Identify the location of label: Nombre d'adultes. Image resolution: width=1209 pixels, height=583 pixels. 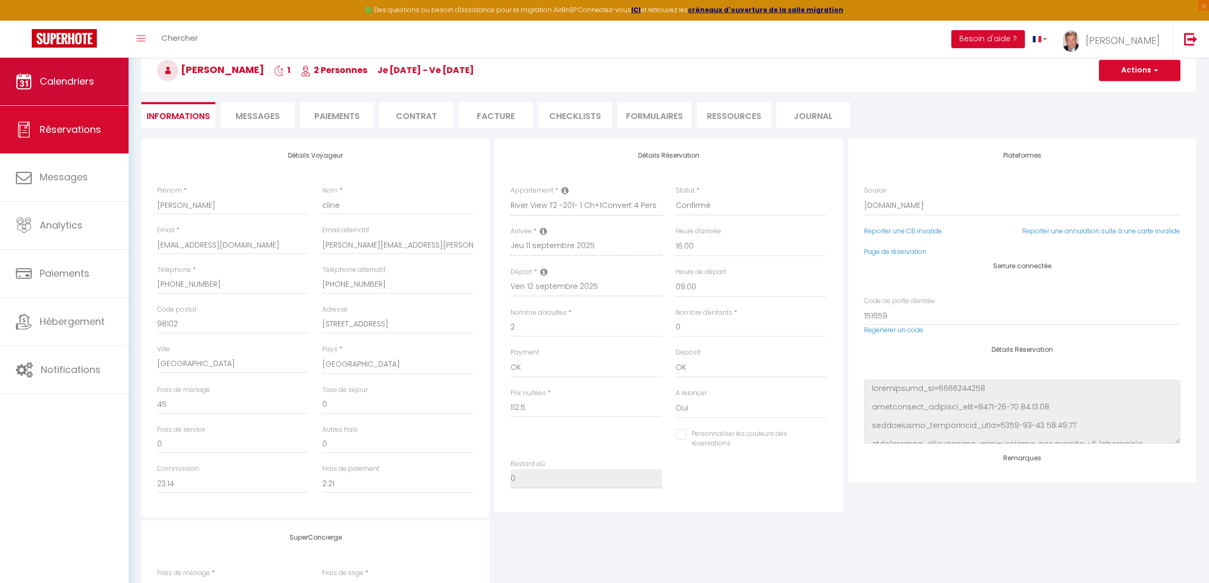
(539, 313).